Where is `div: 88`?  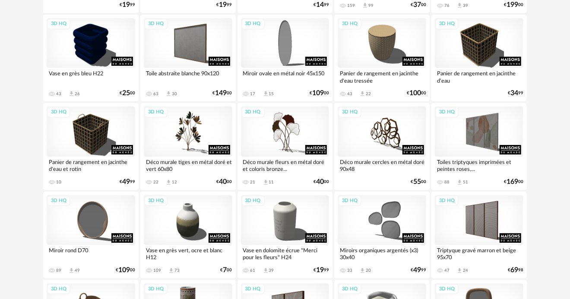
div: 88 is located at coordinates (447, 182).